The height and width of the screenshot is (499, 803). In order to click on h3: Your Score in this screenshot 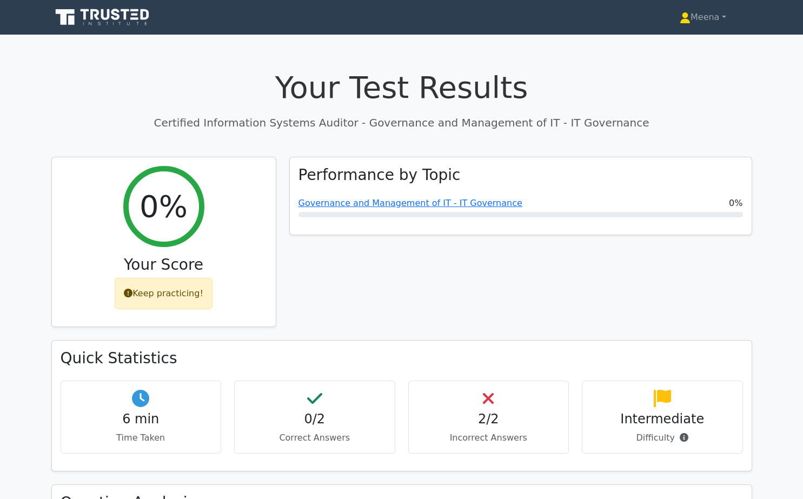, I will do `click(164, 265)`.